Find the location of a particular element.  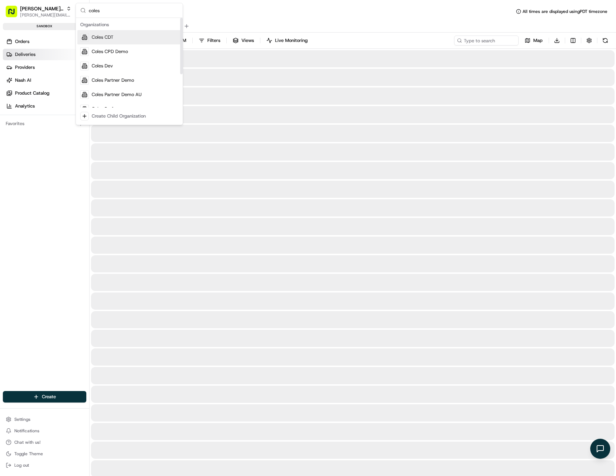

div: Start new chat is located at coordinates (71, 72).